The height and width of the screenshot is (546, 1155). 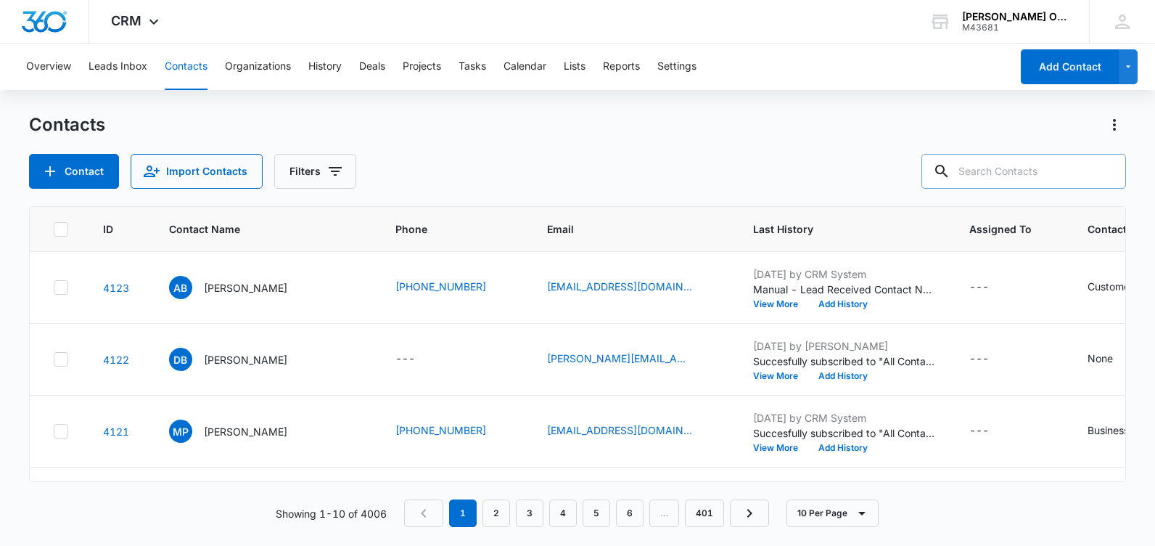 I want to click on button: Filters, so click(x=315, y=171).